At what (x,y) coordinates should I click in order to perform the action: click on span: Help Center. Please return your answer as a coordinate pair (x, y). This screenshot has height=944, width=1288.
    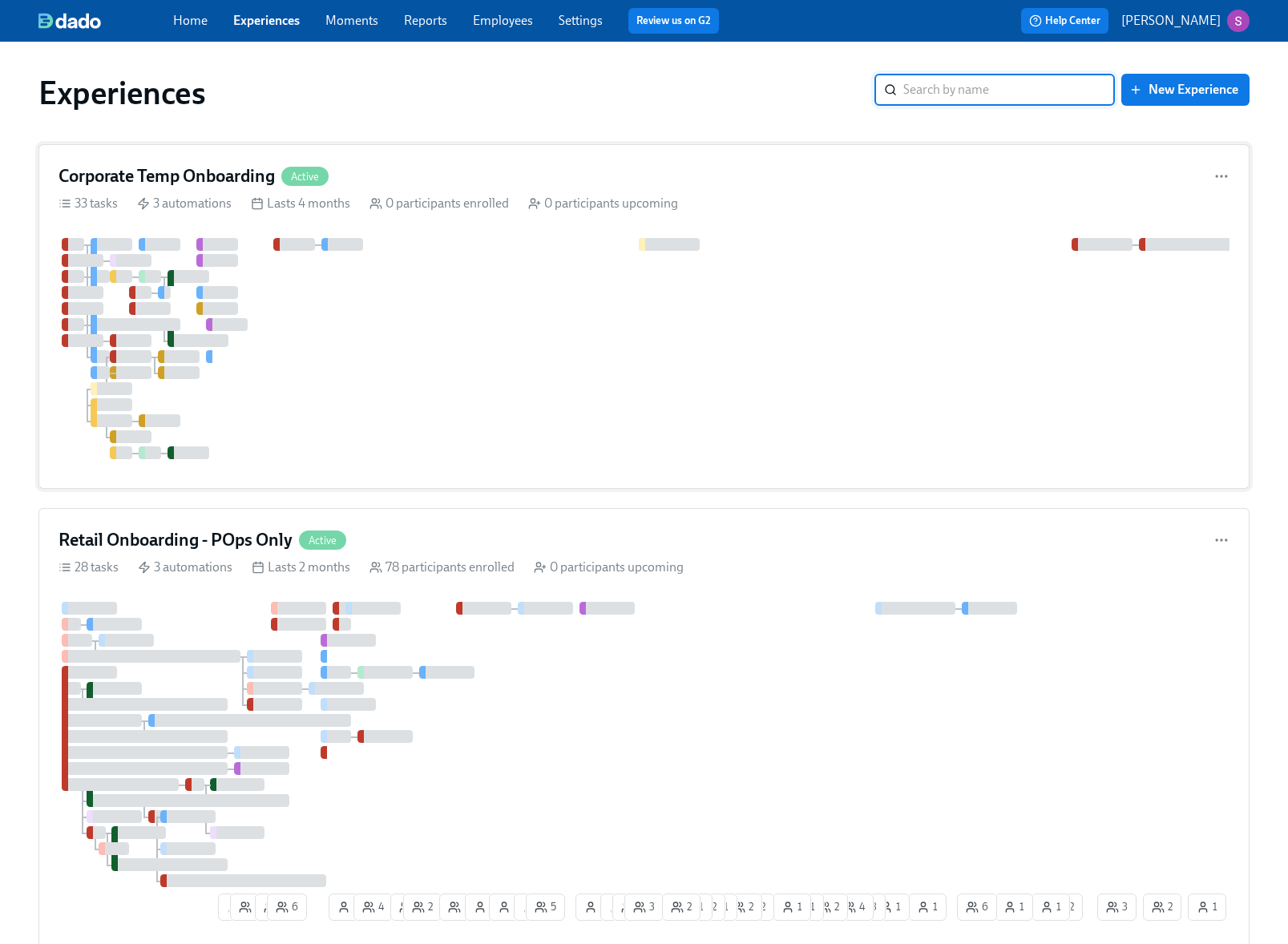
    Looking at the image, I should click on (1064, 21).